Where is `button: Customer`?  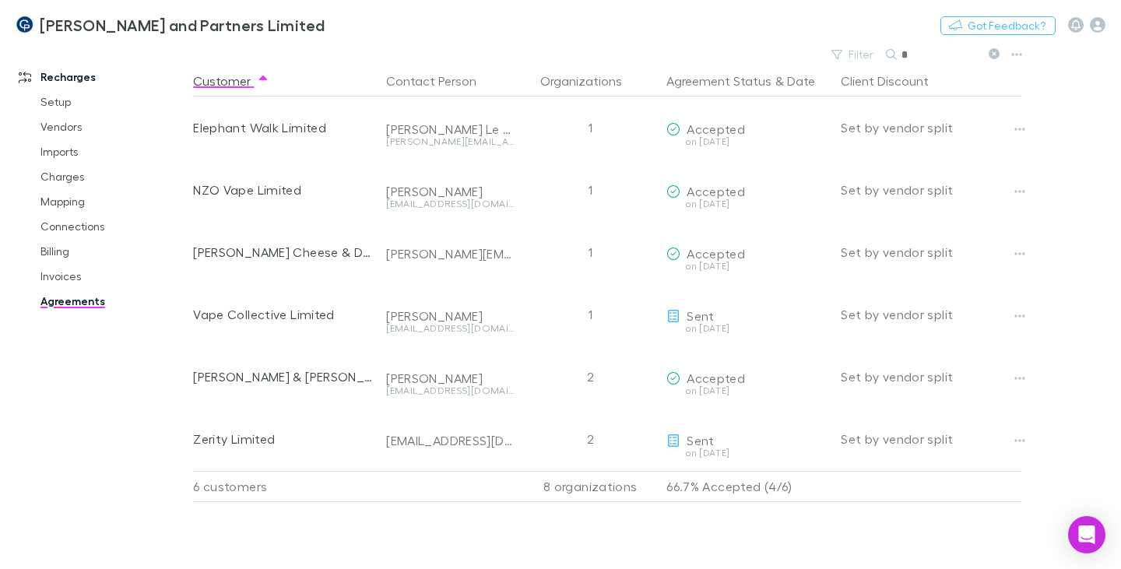 button: Customer is located at coordinates (231, 81).